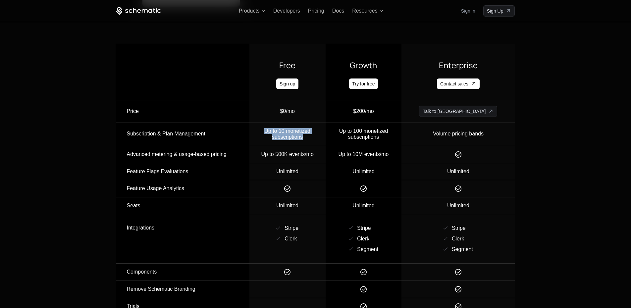  Describe the element at coordinates (458, 134) in the screenshot. I see `div: Volume pricing bands` at that location.